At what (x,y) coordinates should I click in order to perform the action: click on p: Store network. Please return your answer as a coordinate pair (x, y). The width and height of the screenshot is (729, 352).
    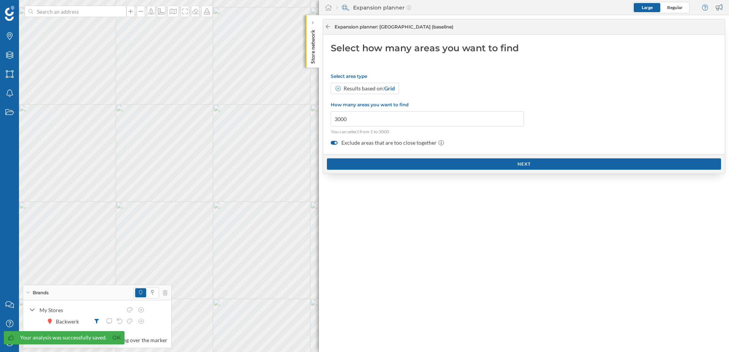
    Looking at the image, I should click on (313, 45).